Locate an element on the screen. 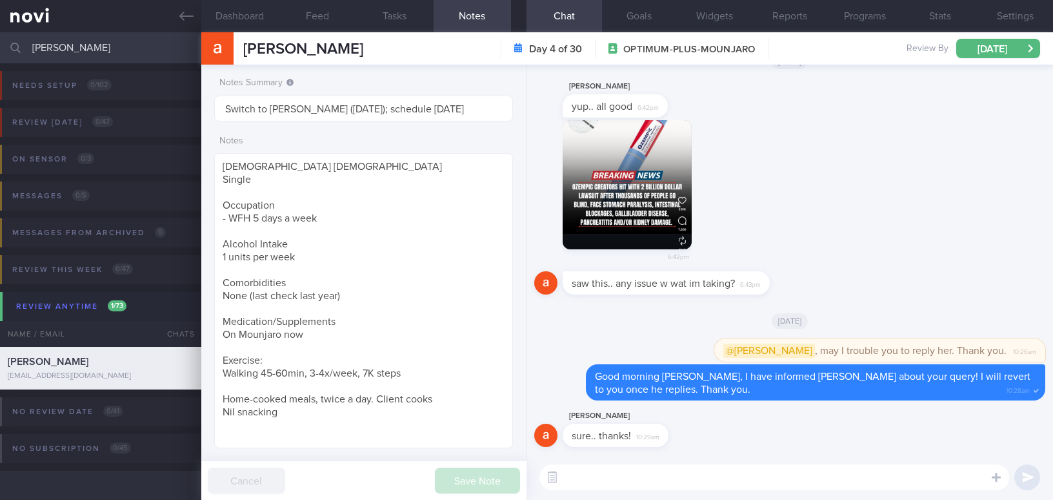 This screenshot has width=1053, height=500. span: sure.. thanks! is located at coordinates (602, 436).